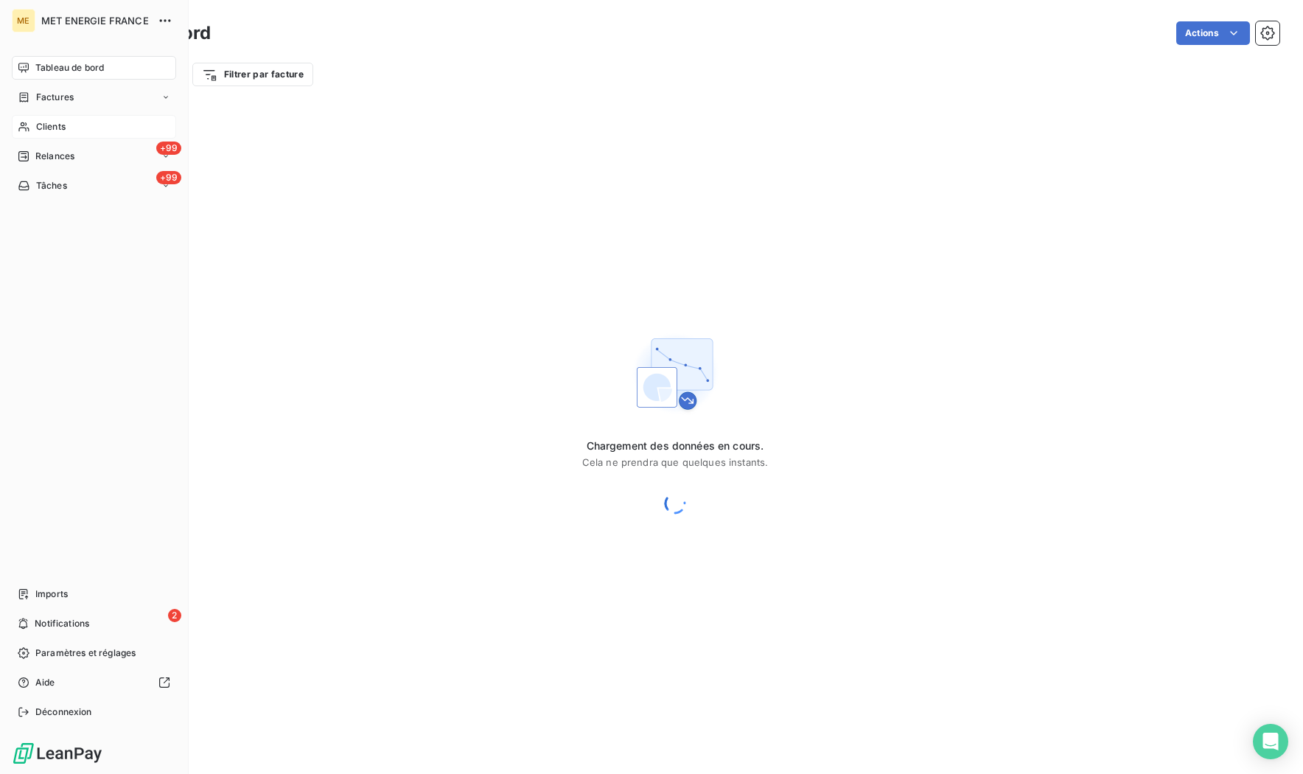 This screenshot has width=1303, height=774. I want to click on a: +99Tâches, so click(94, 186).